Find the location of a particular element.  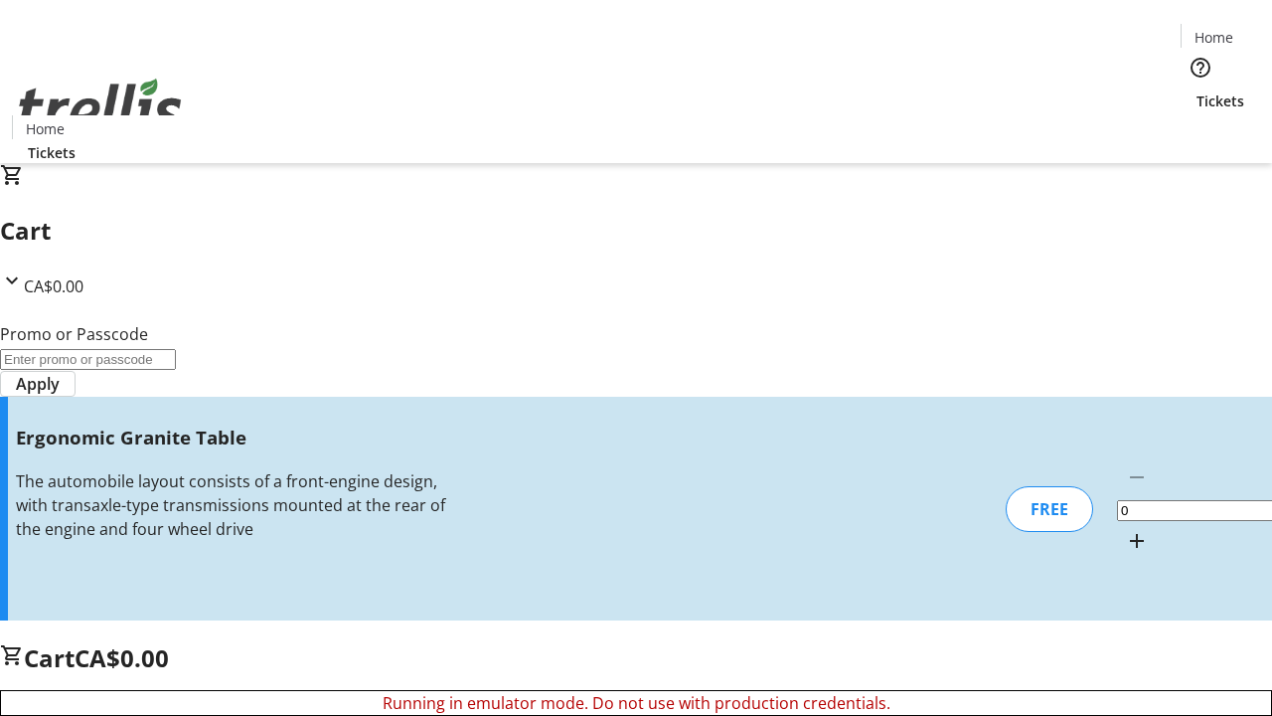

button: Increment by one is located at coordinates (1137, 541).